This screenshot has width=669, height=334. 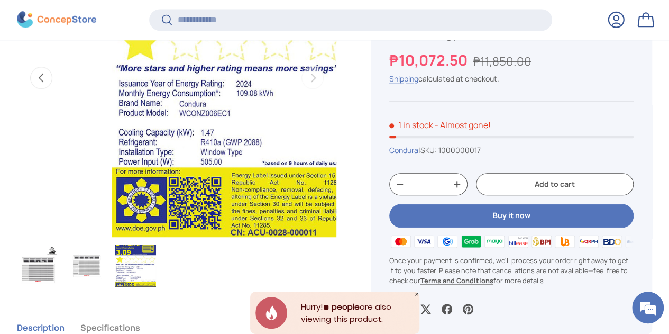 I want to click on img: ubp, so click(x=565, y=241).